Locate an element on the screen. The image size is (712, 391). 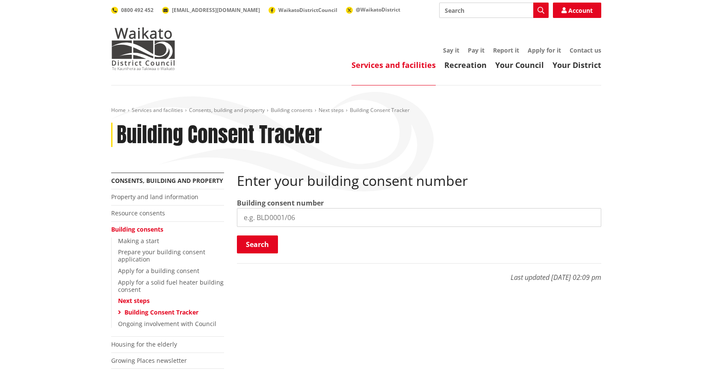
a: Your Council is located at coordinates (520, 65).